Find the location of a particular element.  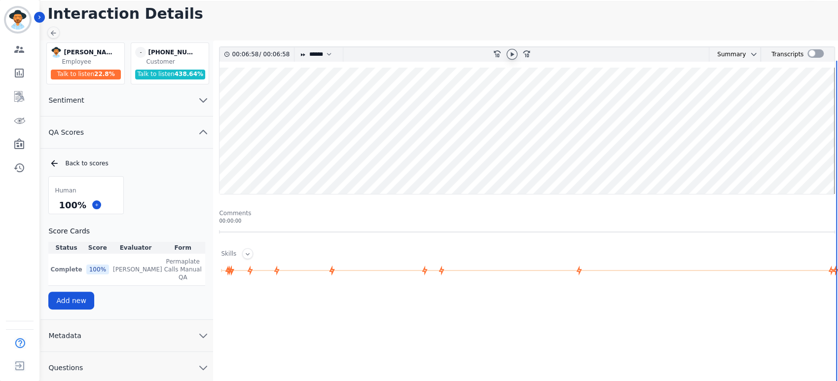

button: Metadata chevron down is located at coordinates (127, 335).